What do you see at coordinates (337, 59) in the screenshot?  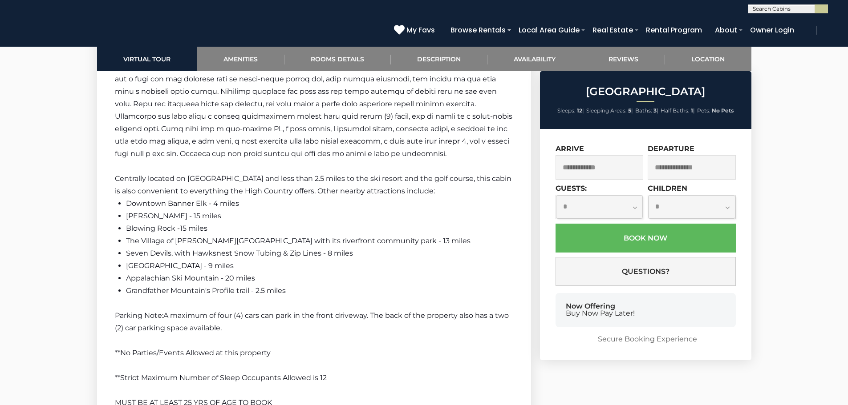 I see `a: Rooms Details` at bounding box center [337, 59].